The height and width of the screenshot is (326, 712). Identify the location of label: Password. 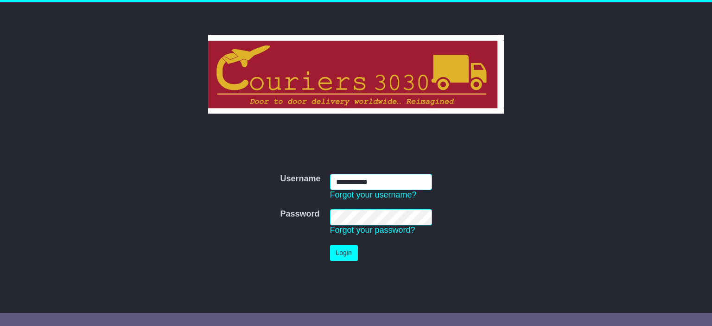
(300, 214).